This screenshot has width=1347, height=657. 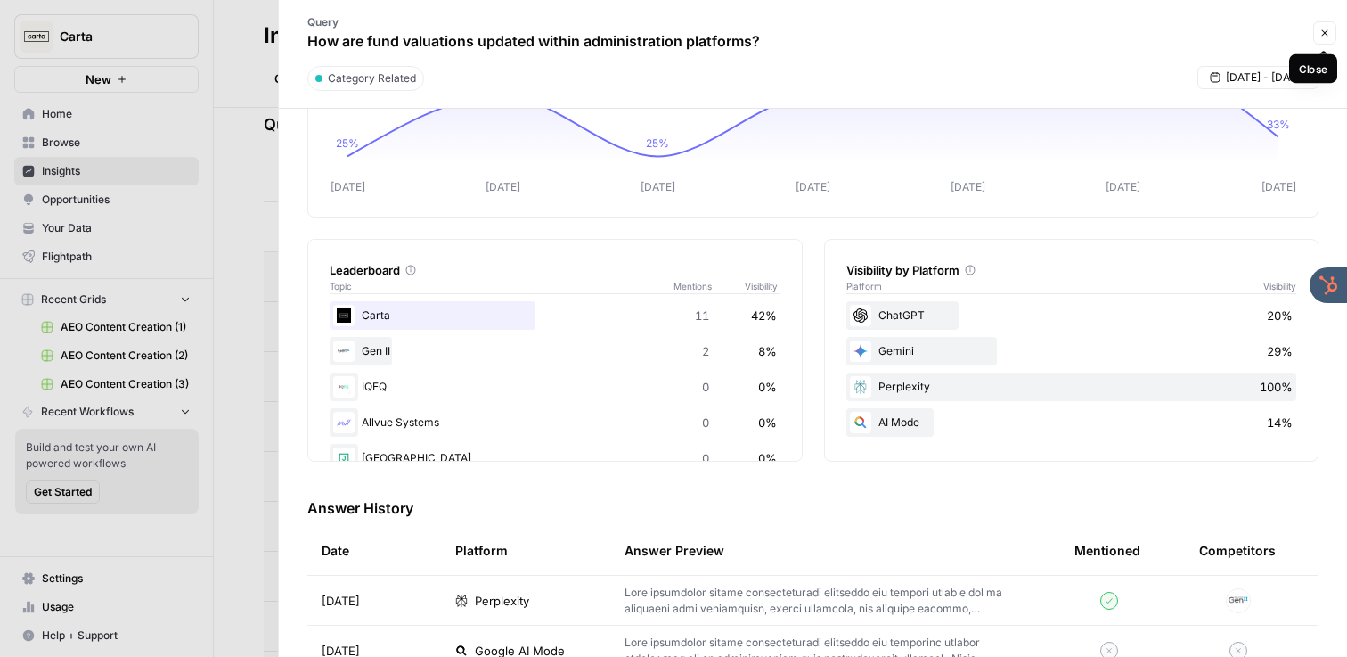 I want to click on span: 2, so click(x=706, y=351).